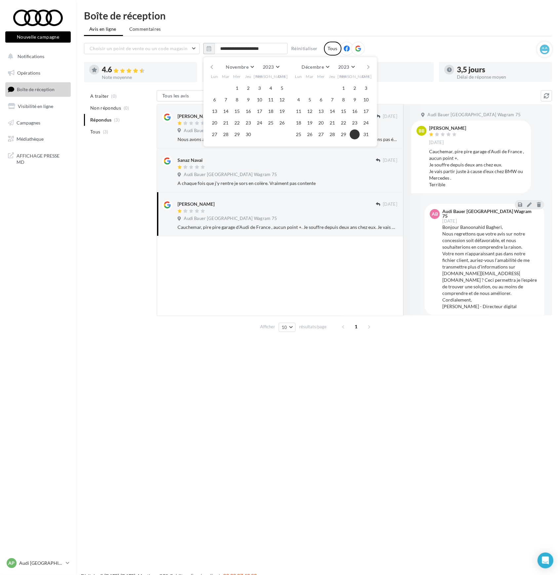 This screenshot has width=560, height=575. Describe the element at coordinates (31, 56) in the screenshot. I see `span: Notifications` at that location.